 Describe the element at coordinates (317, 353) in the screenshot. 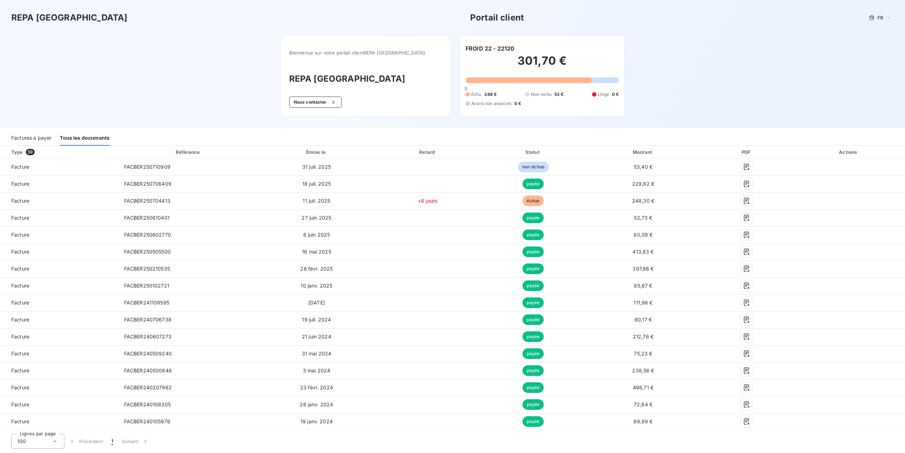

I see `span: 31 mai 2024` at that location.